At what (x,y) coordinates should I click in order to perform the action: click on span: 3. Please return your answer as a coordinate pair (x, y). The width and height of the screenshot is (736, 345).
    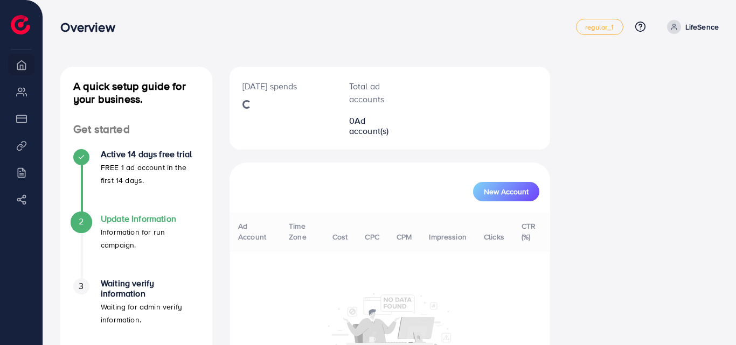
    Looking at the image, I should click on (81, 286).